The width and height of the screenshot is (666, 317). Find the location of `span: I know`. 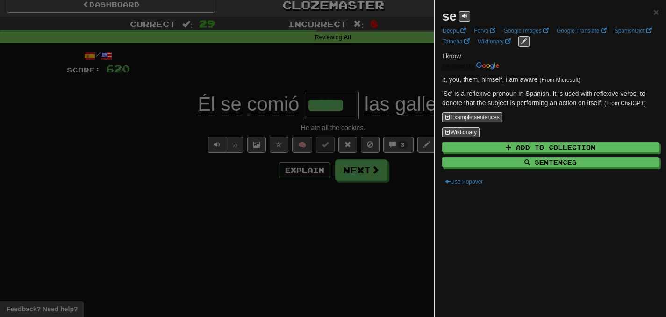

span: I know is located at coordinates (452, 56).